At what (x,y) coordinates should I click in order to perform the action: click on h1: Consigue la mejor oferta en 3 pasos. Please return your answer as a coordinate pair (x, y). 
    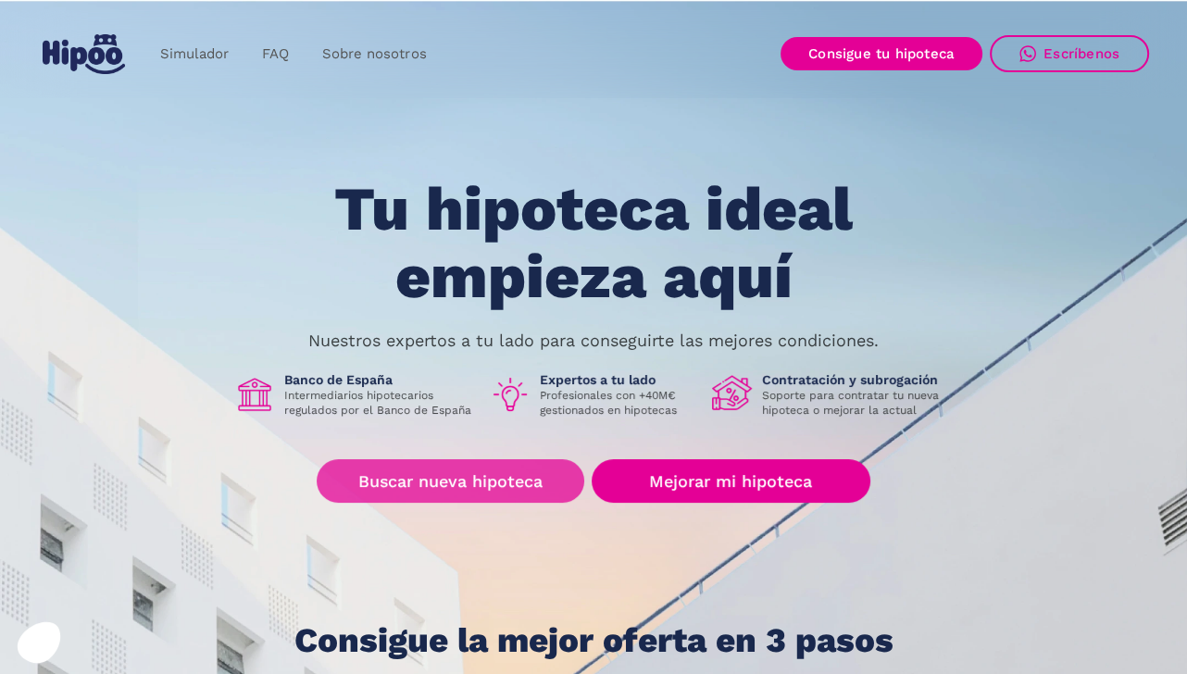
    Looking at the image, I should click on (593, 641).